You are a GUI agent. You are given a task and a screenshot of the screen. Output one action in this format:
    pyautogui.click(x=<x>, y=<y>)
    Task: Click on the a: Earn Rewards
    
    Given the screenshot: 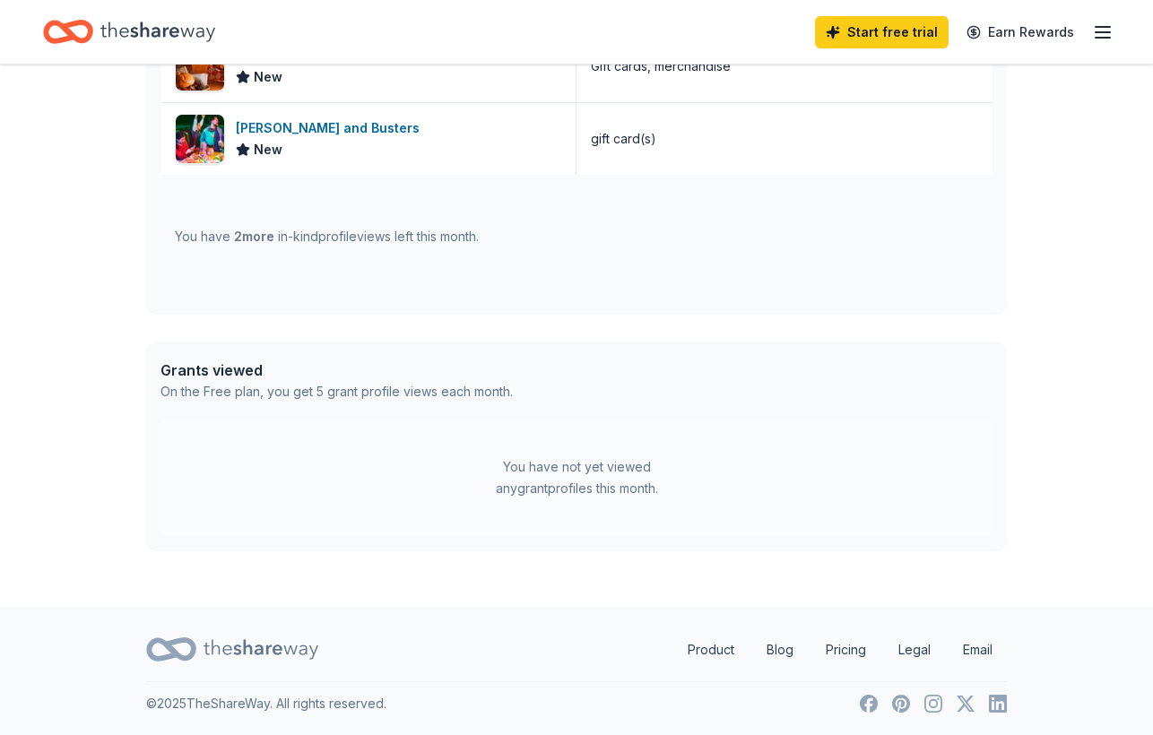 What is the action you would take?
    pyautogui.click(x=1020, y=32)
    